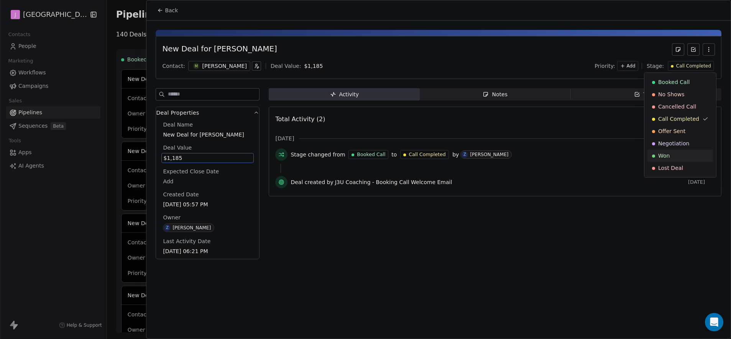 This screenshot has width=731, height=339. What do you see at coordinates (671, 131) in the screenshot?
I see `span: Offer Sent` at bounding box center [671, 131].